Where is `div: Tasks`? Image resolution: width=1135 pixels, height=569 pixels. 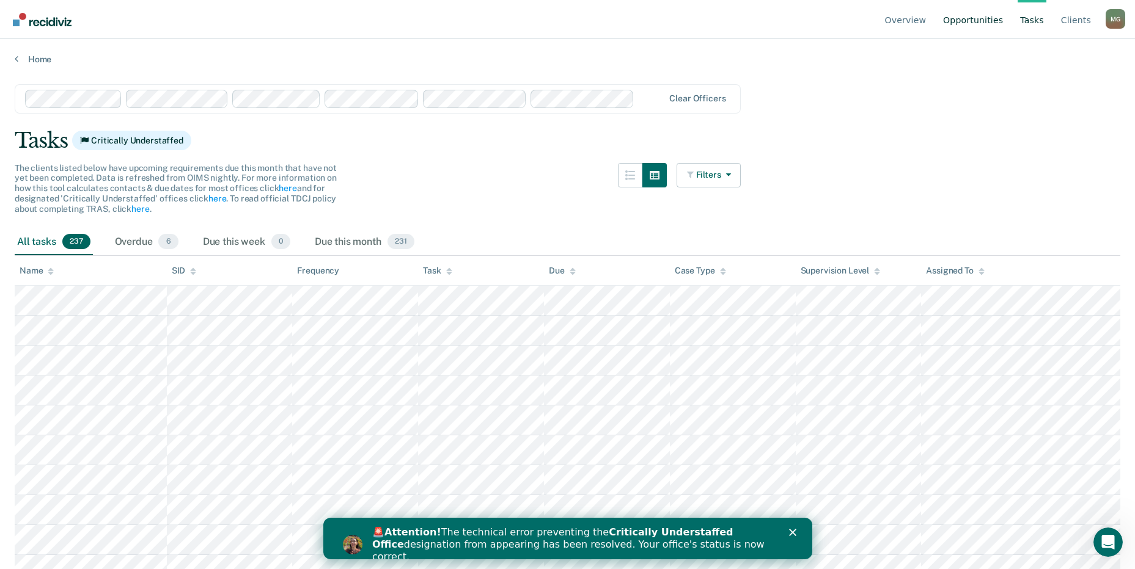
div: Tasks is located at coordinates (567, 141).